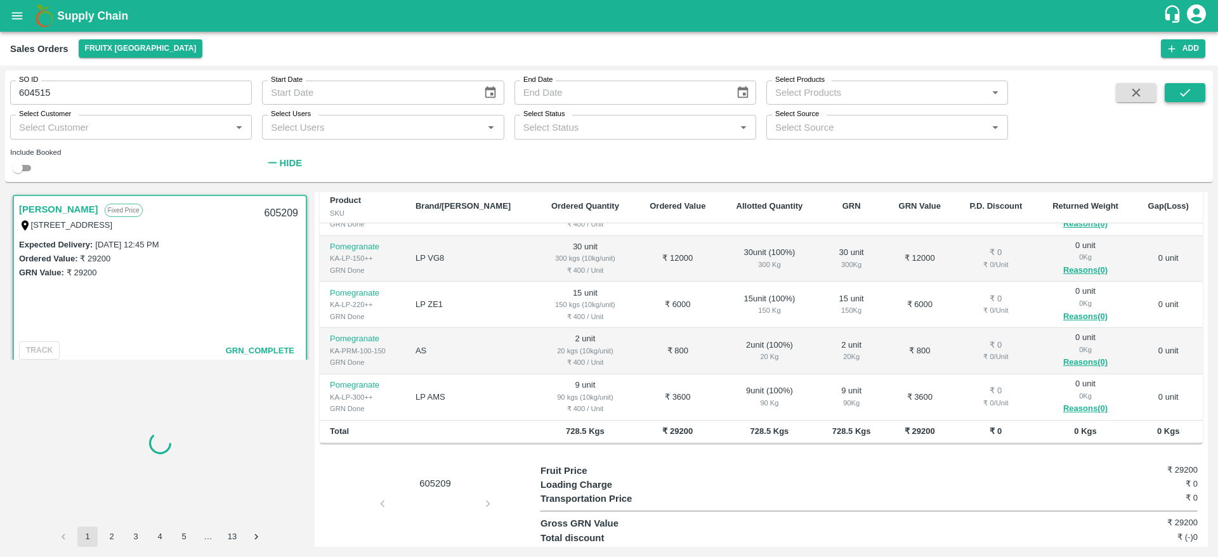 The width and height of the screenshot is (1218, 557). I want to click on a: Supply Chain, so click(609, 16).